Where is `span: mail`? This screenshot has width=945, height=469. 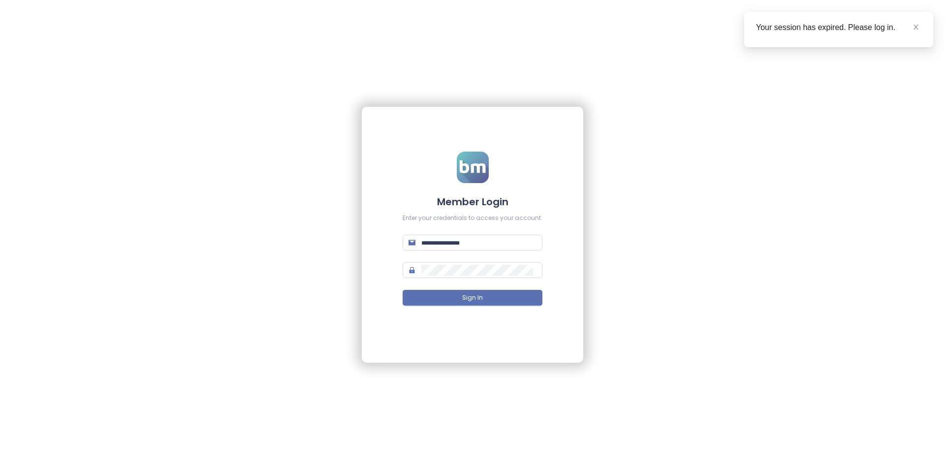
span: mail is located at coordinates (412, 243).